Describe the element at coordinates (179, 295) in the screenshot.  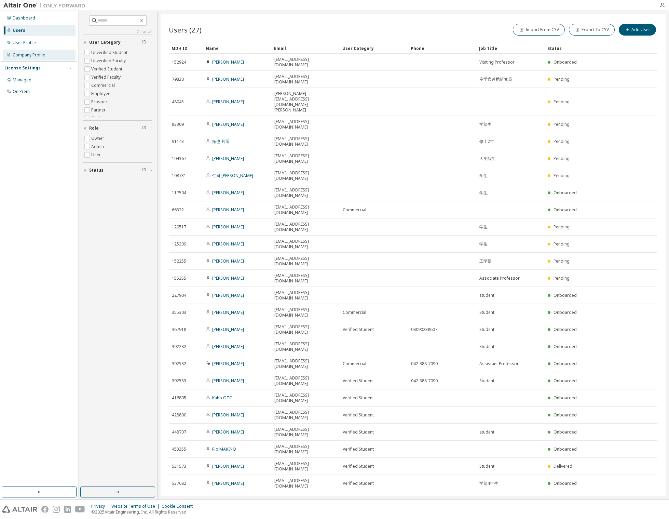
I see `span: 227904` at that location.